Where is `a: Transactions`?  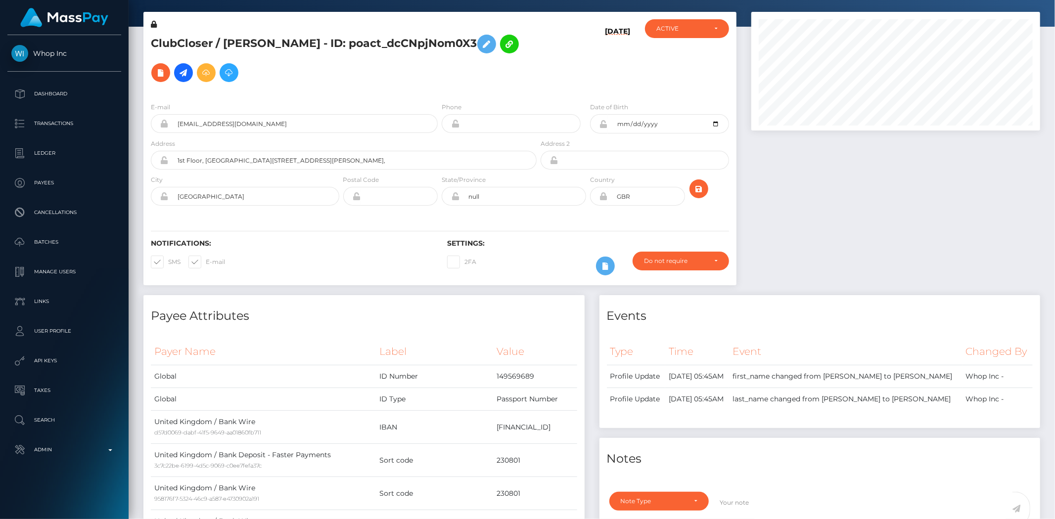
a: Transactions is located at coordinates (64, 124).